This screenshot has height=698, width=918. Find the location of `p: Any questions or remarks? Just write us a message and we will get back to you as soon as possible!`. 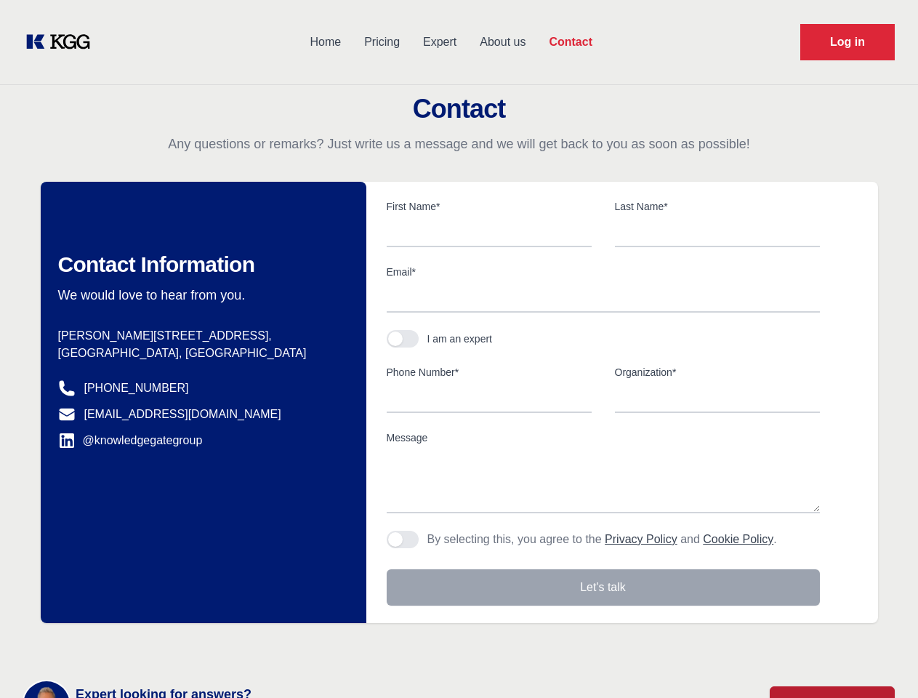

p: Any questions or remarks? Just write us a message and we will get back to you as soon as possible! is located at coordinates (458, 144).